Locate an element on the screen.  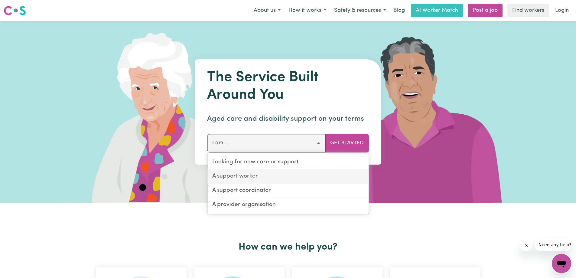
span: Need any help? is located at coordinates (20, 7).